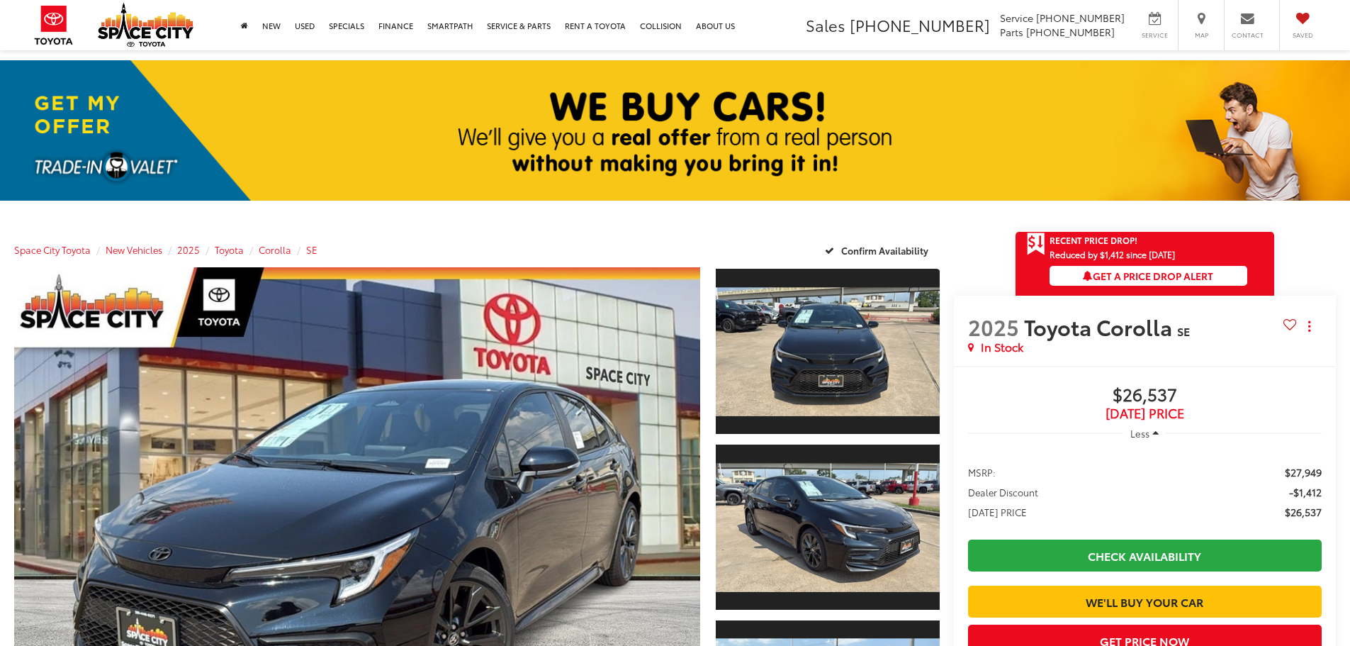 This screenshot has height=646, width=1350. I want to click on span: Toyota, so click(229, 250).